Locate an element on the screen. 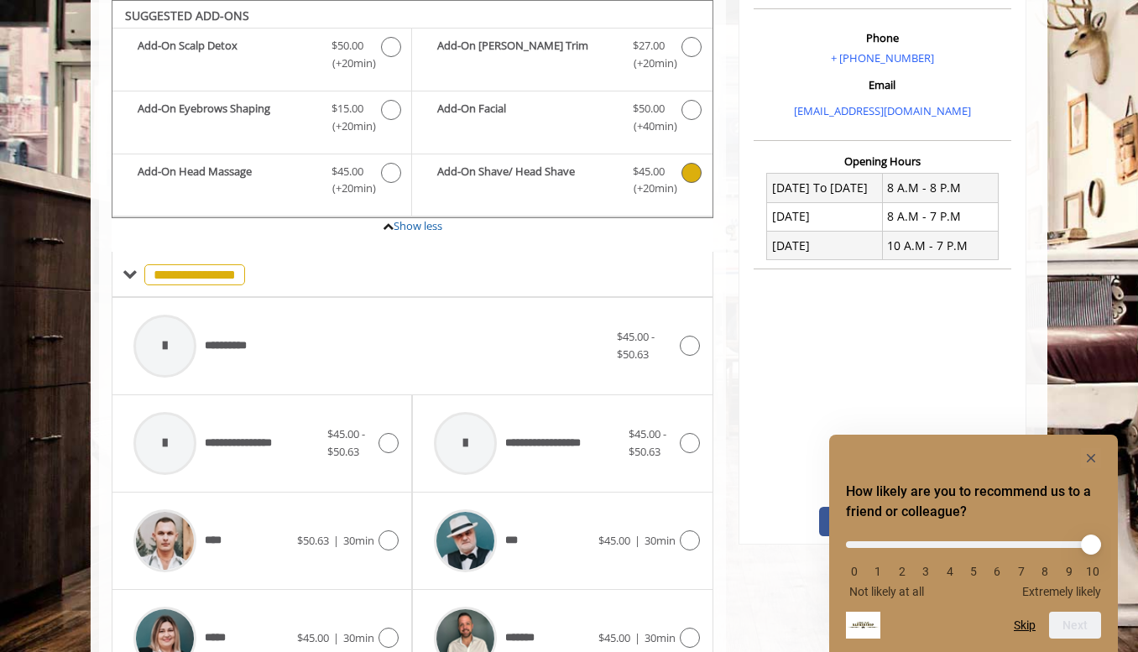 The height and width of the screenshot is (652, 1138). li: 9 is located at coordinates (1070, 572).